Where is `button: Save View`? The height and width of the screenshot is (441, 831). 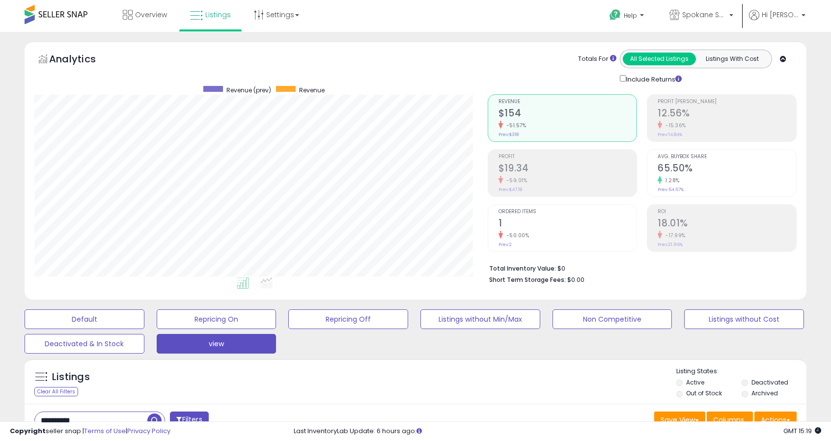
button: Save View is located at coordinates (680, 420).